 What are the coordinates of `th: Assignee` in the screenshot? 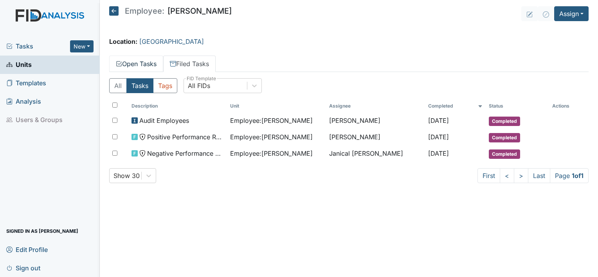 It's located at (375, 106).